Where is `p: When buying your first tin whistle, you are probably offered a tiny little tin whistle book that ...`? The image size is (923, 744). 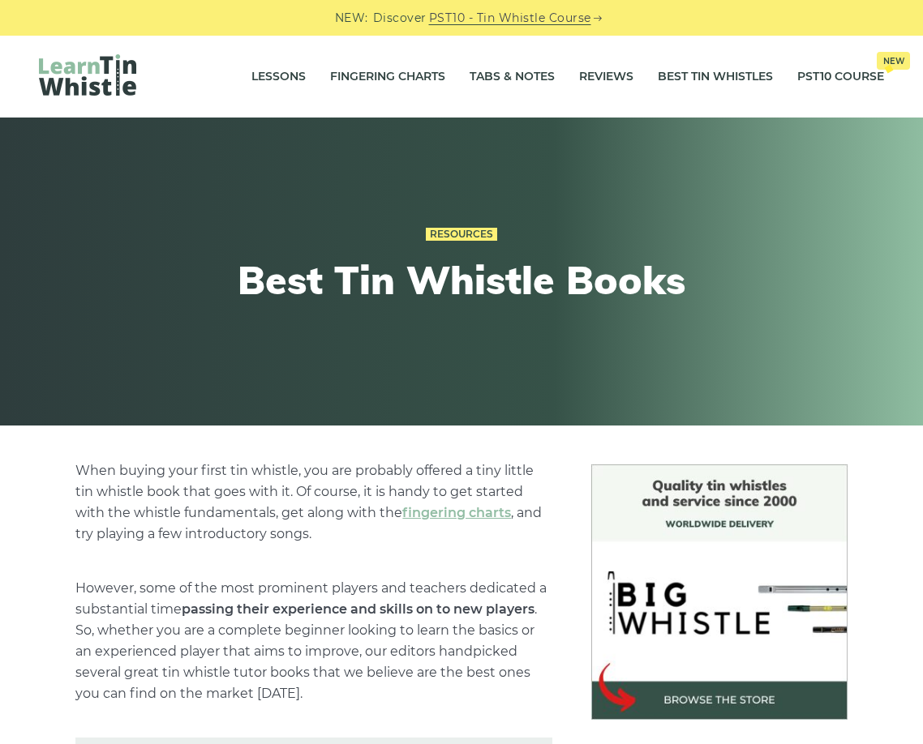
p: When buying your first tin whistle, you are probably offered a tiny little tin whistle book that ... is located at coordinates (314, 503).